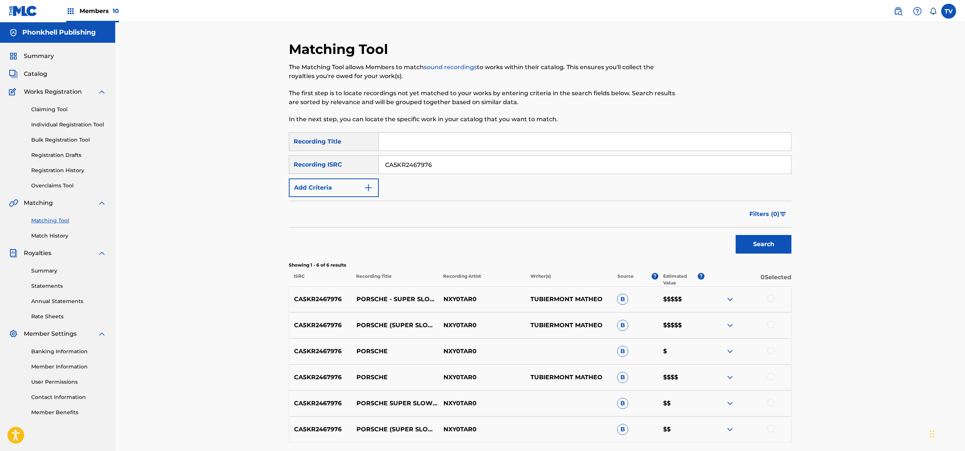 The width and height of the screenshot is (965, 451). What do you see at coordinates (748, 279) in the screenshot?
I see `p: 0 Selected` at bounding box center [748, 279].